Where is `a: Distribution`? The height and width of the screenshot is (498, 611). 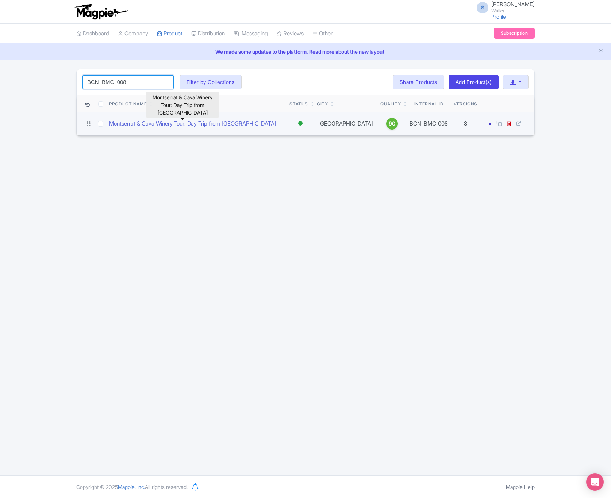
a: Distribution is located at coordinates (208, 34).